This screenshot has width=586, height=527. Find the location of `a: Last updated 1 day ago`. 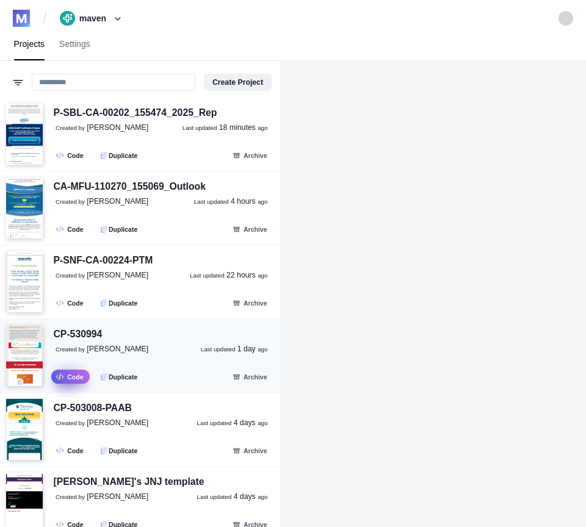

a: Last updated 1 day ago is located at coordinates (234, 350).